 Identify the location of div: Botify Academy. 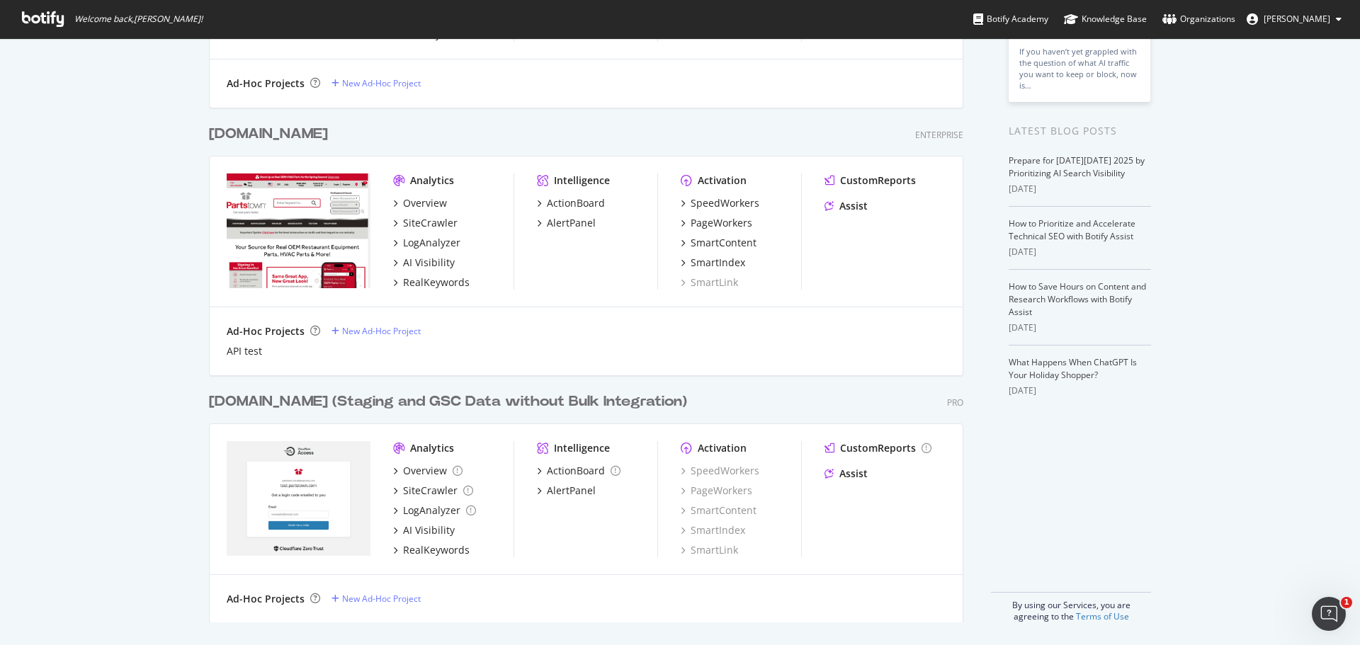
(1011, 19).